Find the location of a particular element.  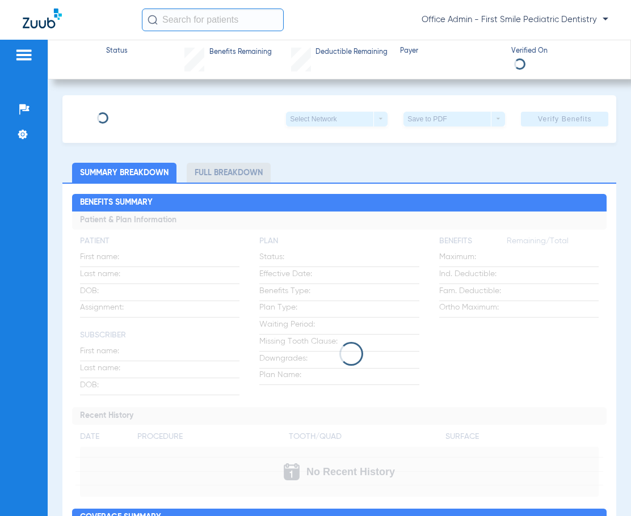

span: Status is located at coordinates (117, 52).